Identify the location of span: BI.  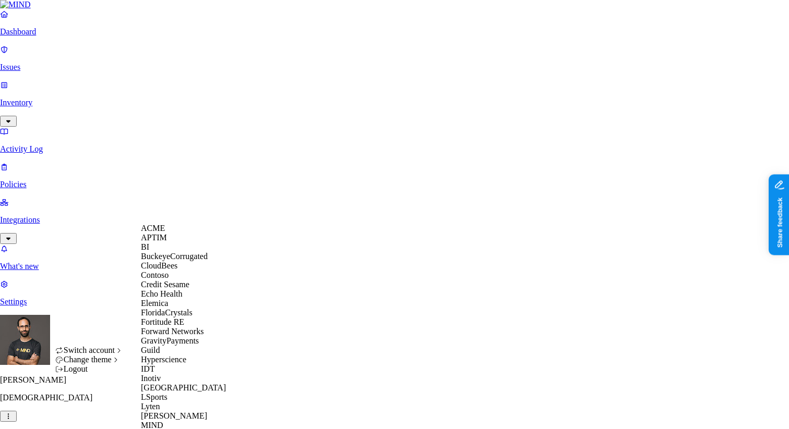
(145, 247).